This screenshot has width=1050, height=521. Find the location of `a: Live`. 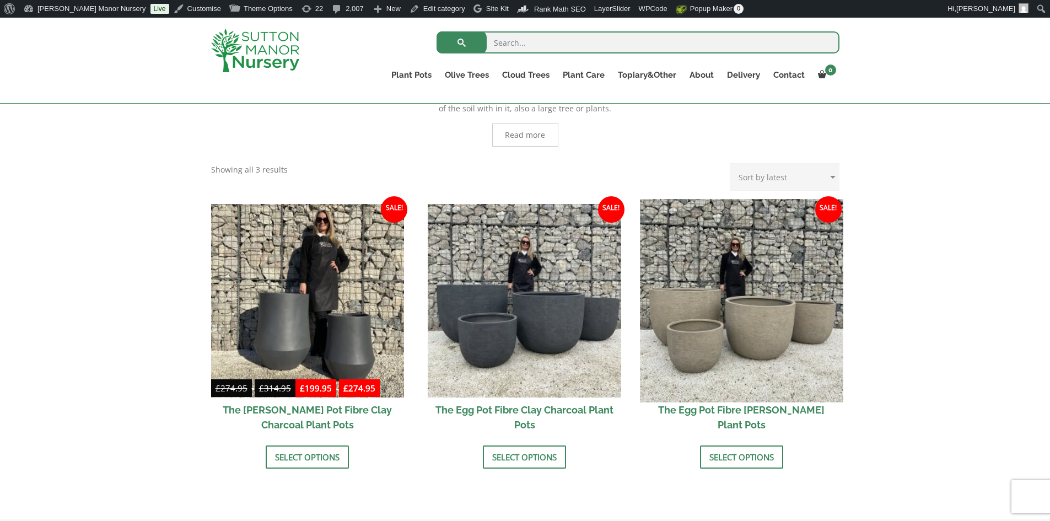

a: Live is located at coordinates (160, 9).